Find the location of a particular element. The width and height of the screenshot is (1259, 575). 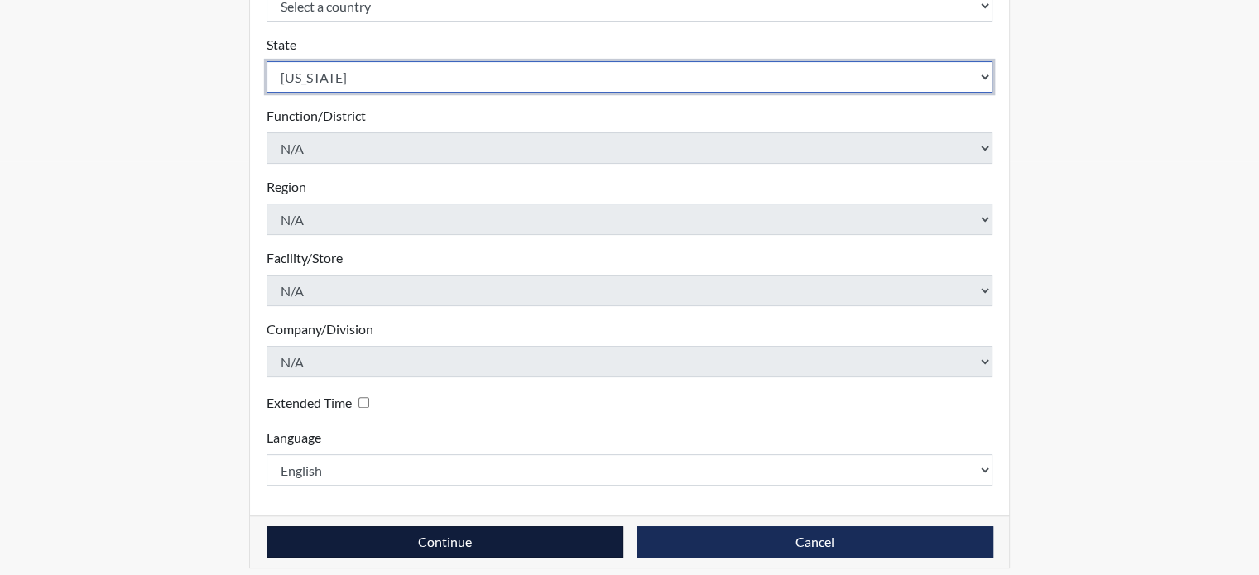

label: Language is located at coordinates (294, 438).